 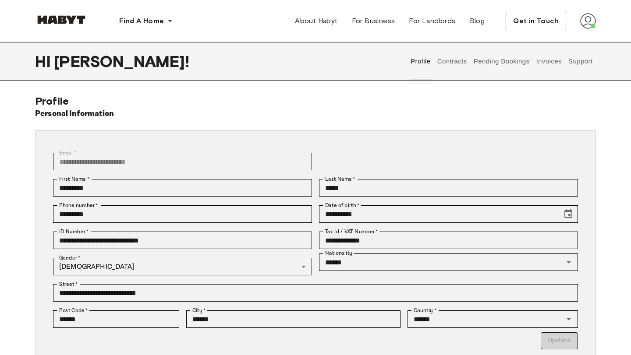 What do you see at coordinates (536, 21) in the screenshot?
I see `span: Get in Touch` at bounding box center [536, 21].